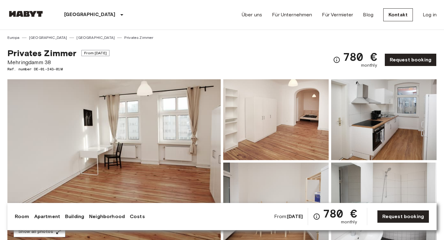 This screenshot has height=240, width=444. I want to click on span: Ref. number DE-01-243-01M, so click(58, 69).